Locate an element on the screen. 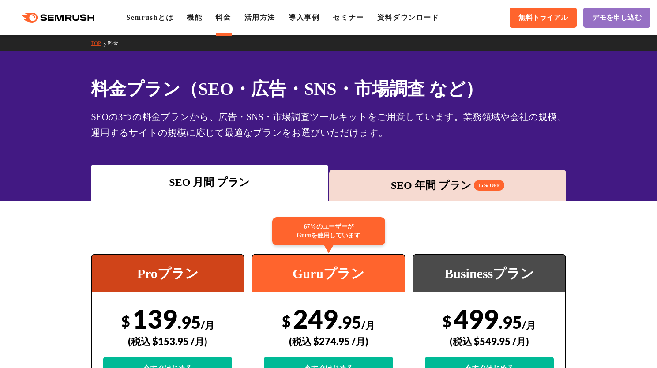 This screenshot has height=368, width=657. div: 67%のユーザーが Guruを使用しています is located at coordinates (329, 231).